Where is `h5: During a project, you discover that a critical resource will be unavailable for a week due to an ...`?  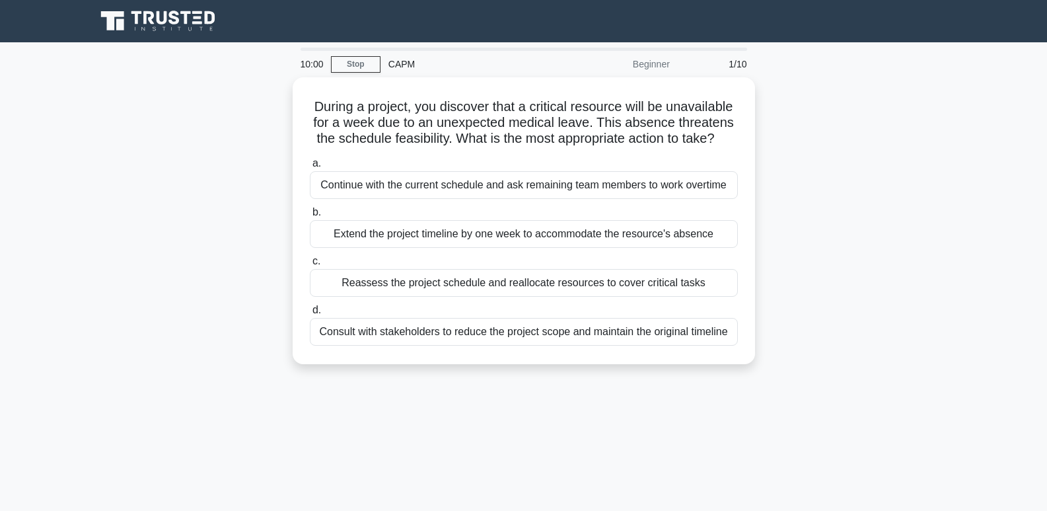
h5: During a project, you discover that a critical resource will be unavailable for a week due to an ... is located at coordinates (524, 123).